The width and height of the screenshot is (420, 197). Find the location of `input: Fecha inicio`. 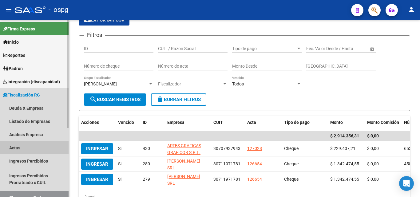

input: Fecha inicio is located at coordinates (317, 49).